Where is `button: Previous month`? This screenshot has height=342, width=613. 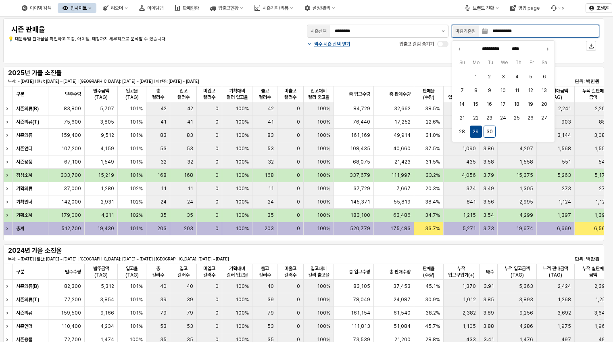
button: Previous month is located at coordinates (459, 49).